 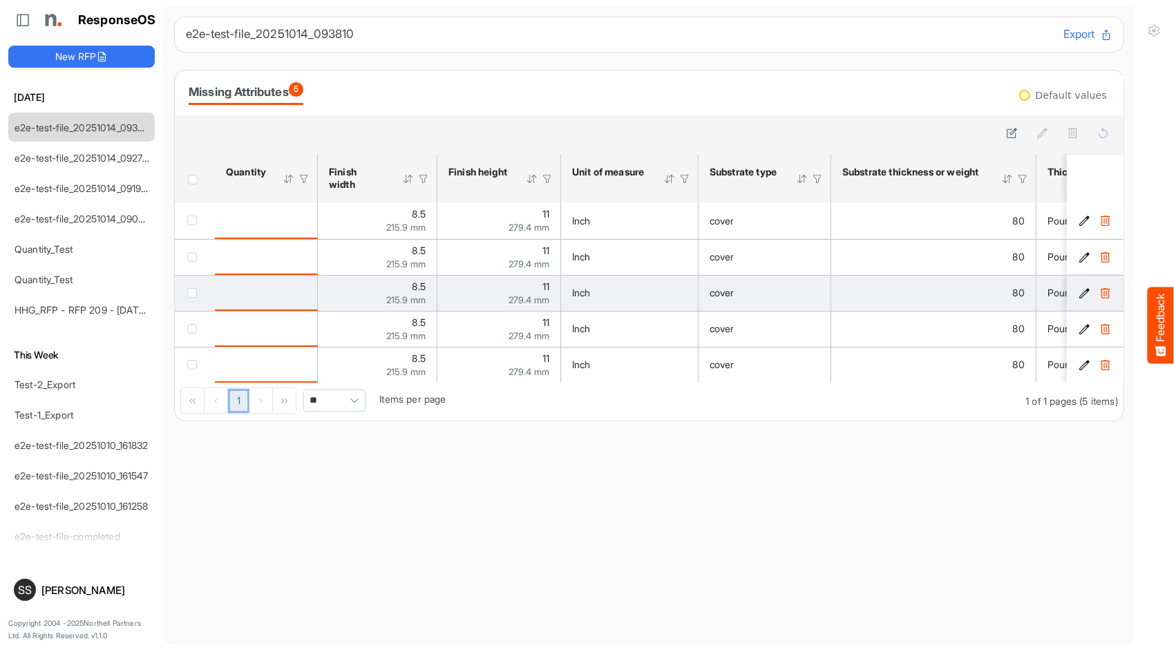 I want to click on a: Page 1 of 1 Pages, so click(x=238, y=401).